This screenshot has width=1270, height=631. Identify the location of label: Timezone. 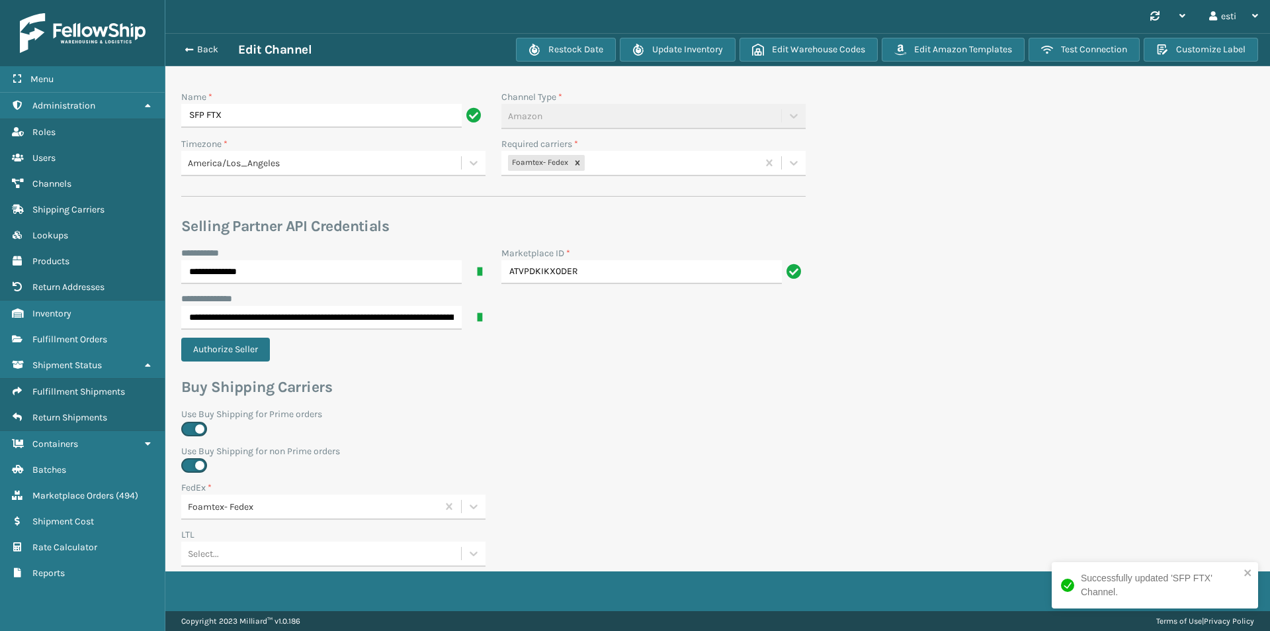
(204, 144).